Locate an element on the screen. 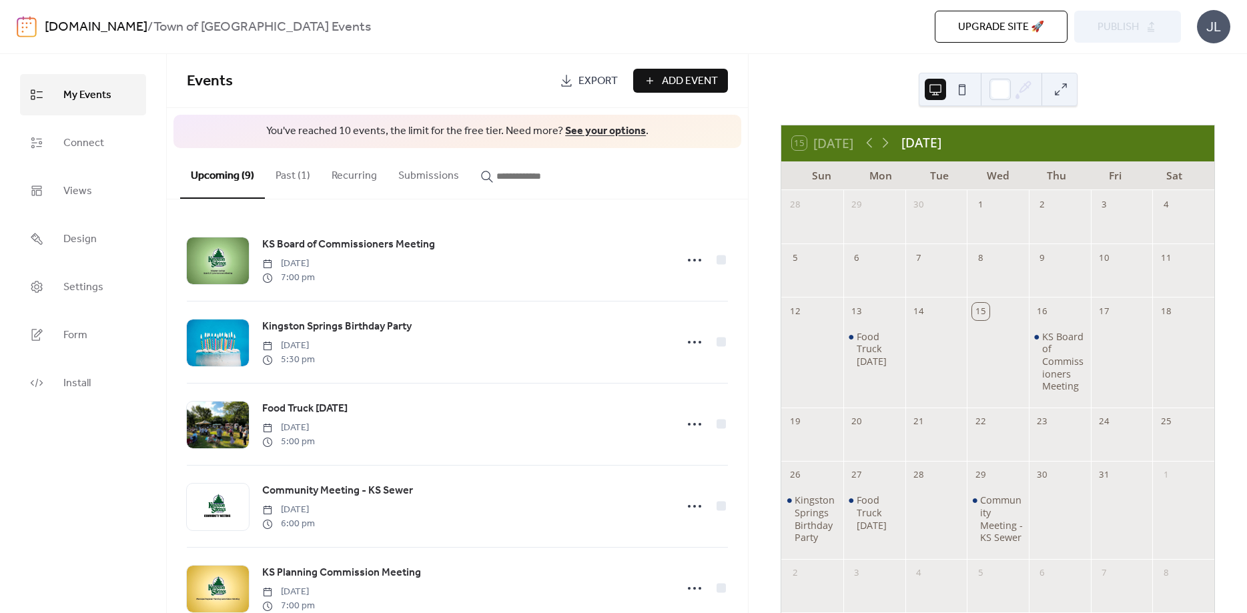 This screenshot has width=1247, height=613. a: Form is located at coordinates (83, 335).